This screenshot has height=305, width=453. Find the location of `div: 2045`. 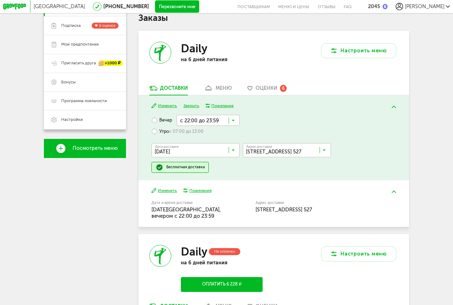

div: 2045 is located at coordinates (374, 6).